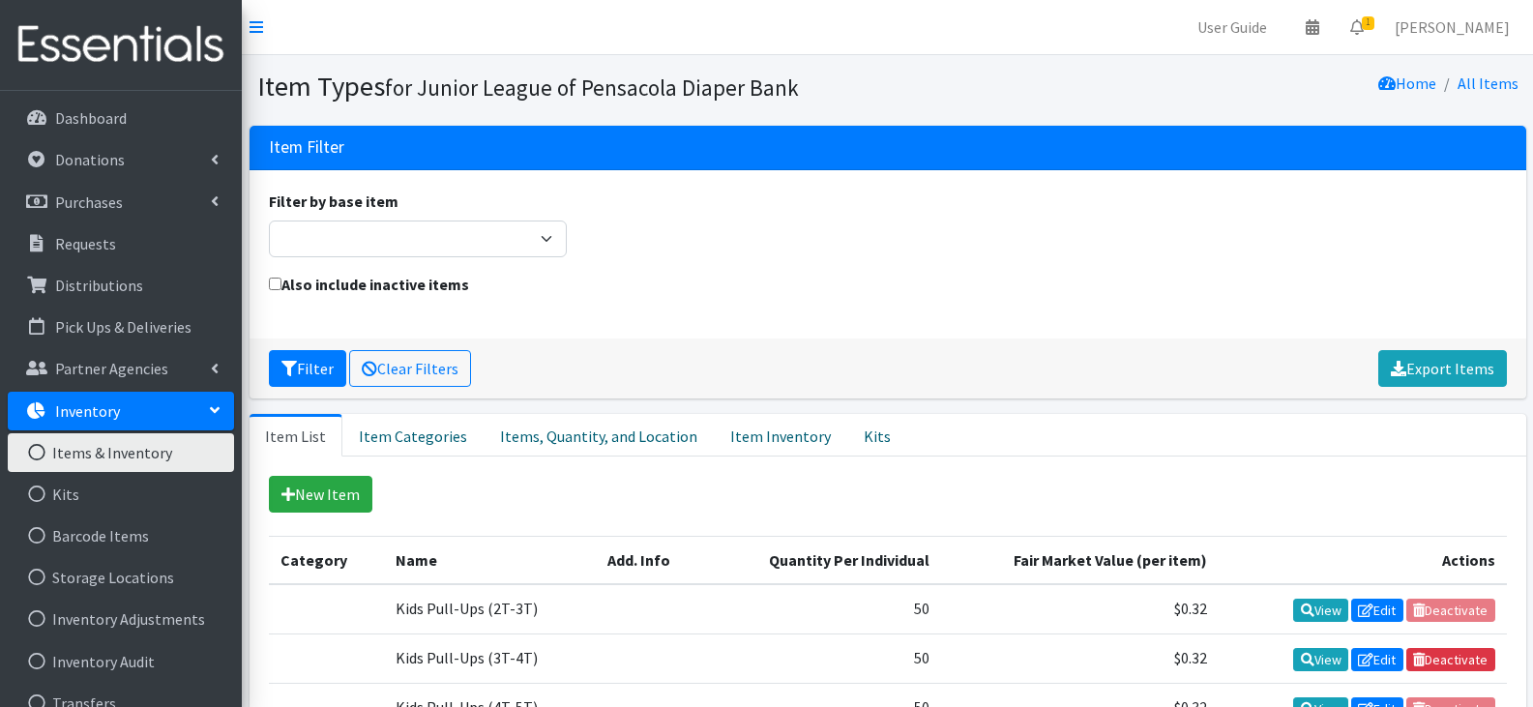  What do you see at coordinates (326, 560) in the screenshot?
I see `th: Category` at bounding box center [326, 560].